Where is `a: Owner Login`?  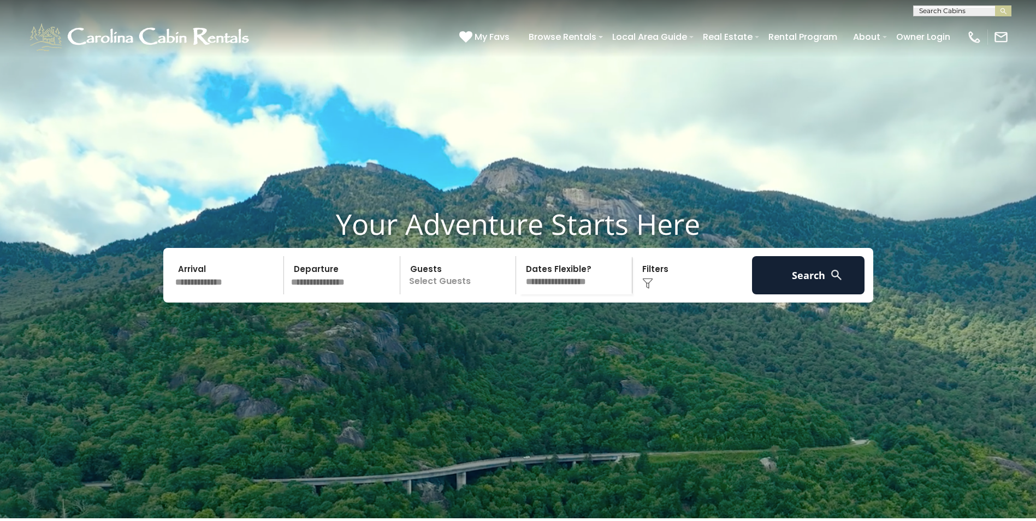
a: Owner Login is located at coordinates (923, 37).